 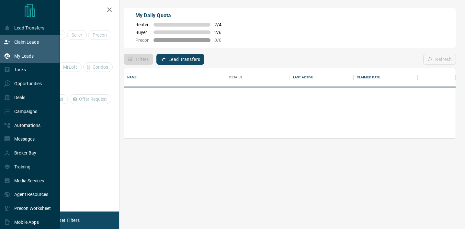 I want to click on p: My Daily Quota, so click(x=182, y=16).